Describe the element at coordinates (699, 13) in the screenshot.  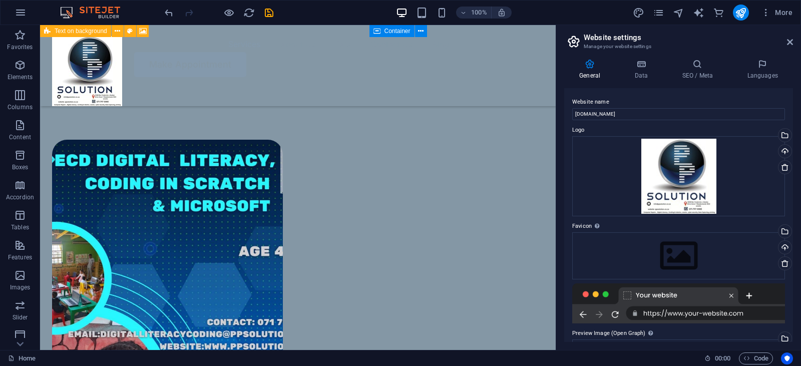
I see `button: text_generator` at that location.